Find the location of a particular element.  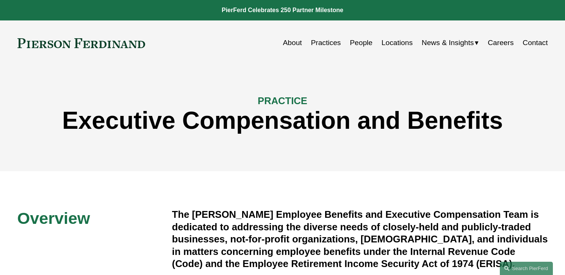

a: Contact is located at coordinates (535, 43).